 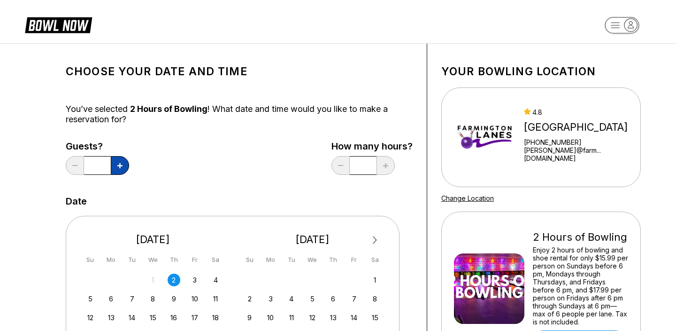 What do you see at coordinates (291, 317) in the screenshot?
I see `div: Choose Tuesday, November 11th, 2025` at bounding box center [291, 317].